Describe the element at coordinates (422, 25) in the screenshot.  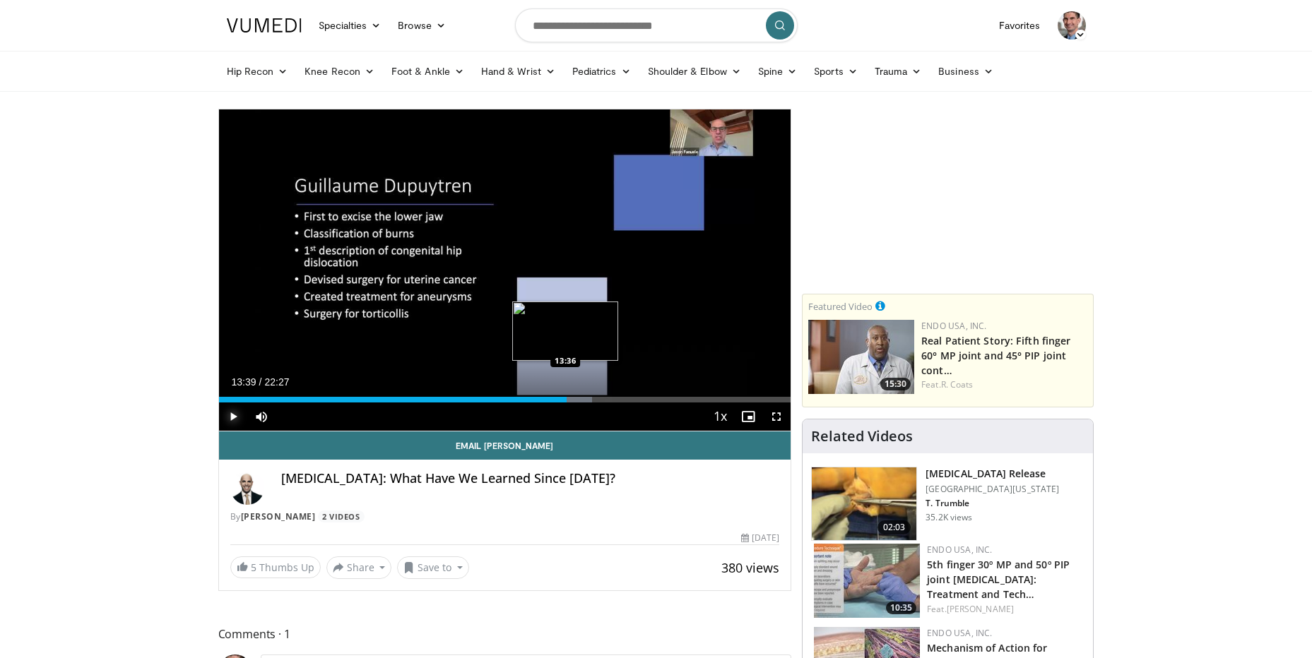
I see `a: Browse` at that location.